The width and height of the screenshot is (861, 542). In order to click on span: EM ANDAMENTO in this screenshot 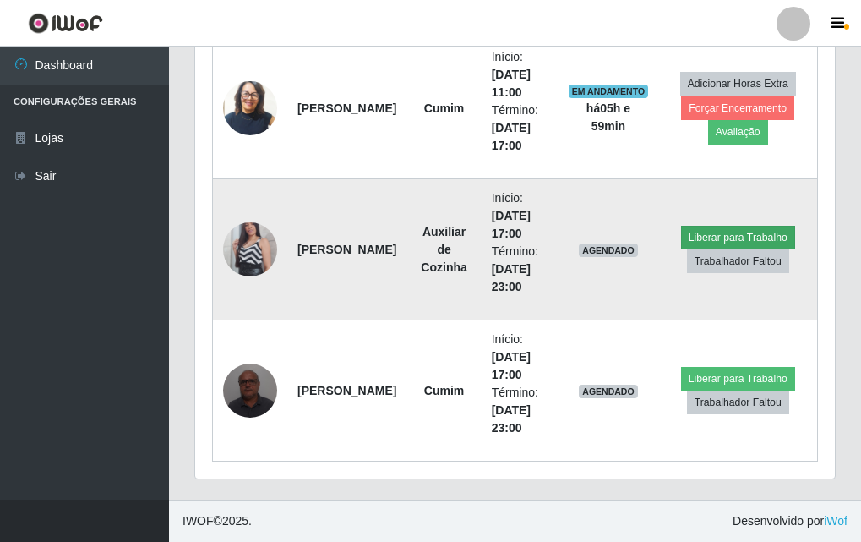, I will do `click(609, 91)`.